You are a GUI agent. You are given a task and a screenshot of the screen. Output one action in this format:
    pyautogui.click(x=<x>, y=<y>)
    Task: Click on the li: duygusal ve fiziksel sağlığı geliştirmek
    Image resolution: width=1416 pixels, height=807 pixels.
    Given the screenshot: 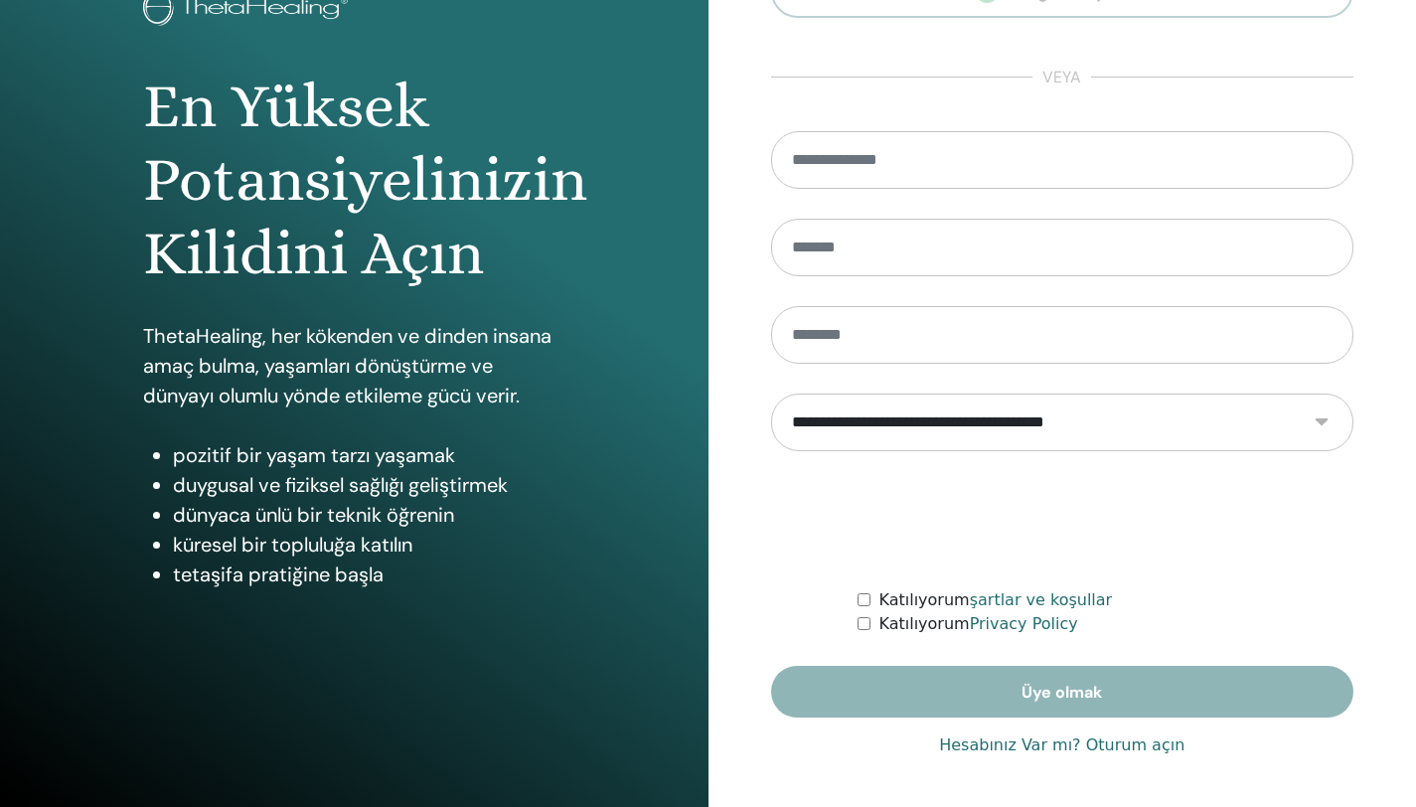 What is the action you would take?
    pyautogui.click(x=369, y=485)
    